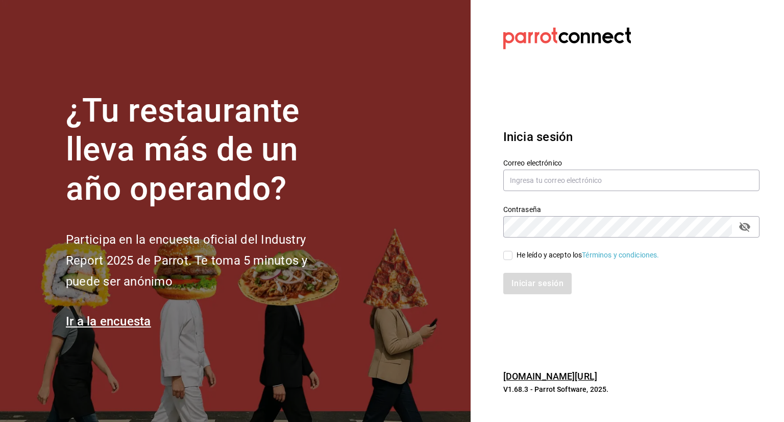  Describe the element at coordinates (621, 255) in the screenshot. I see `a: Términos y condiciones.` at that location.